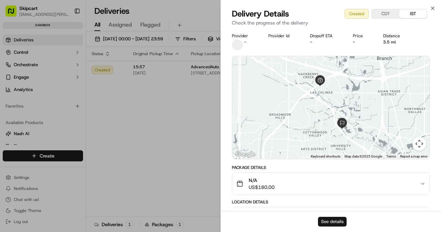 The width and height of the screenshot is (441, 232). Describe the element at coordinates (84, 103) in the screenshot. I see `a: 💻API Documentation` at that location.